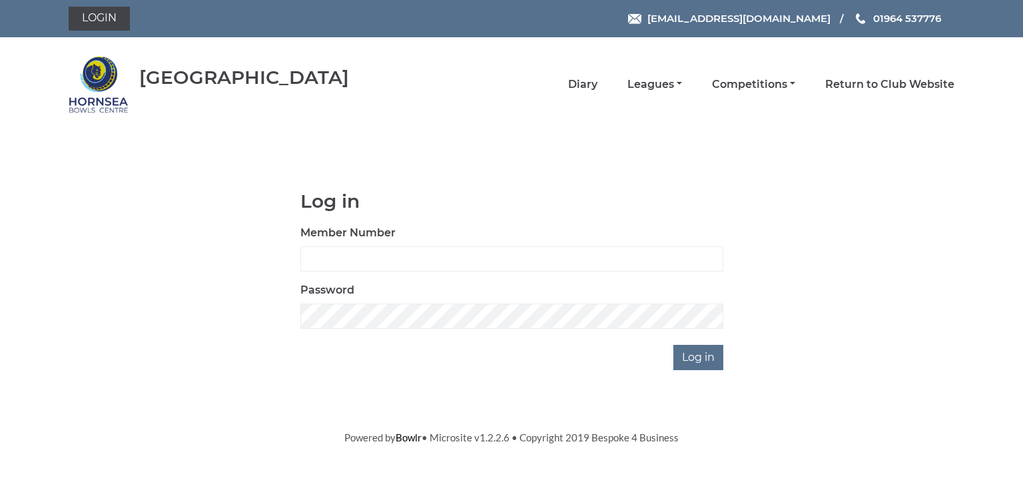 This screenshot has height=486, width=1023. Describe the element at coordinates (890, 85) in the screenshot. I see `a: Return to Club Website` at that location.